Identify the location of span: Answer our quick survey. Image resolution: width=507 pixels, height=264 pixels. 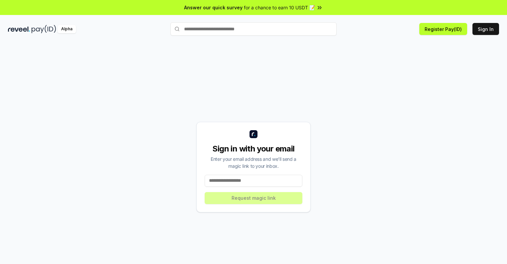
(213, 7).